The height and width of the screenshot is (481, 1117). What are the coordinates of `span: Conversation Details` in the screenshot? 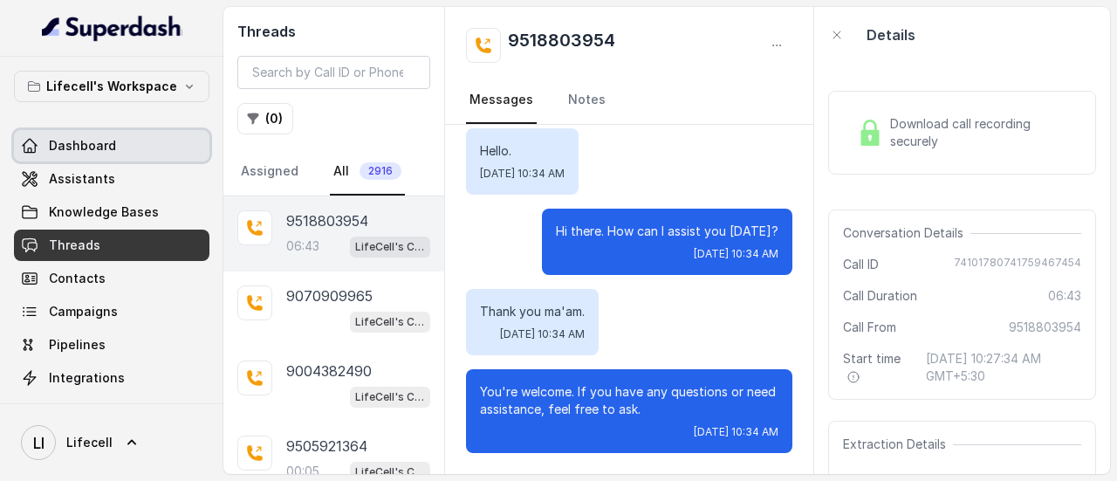 It's located at (907, 233).